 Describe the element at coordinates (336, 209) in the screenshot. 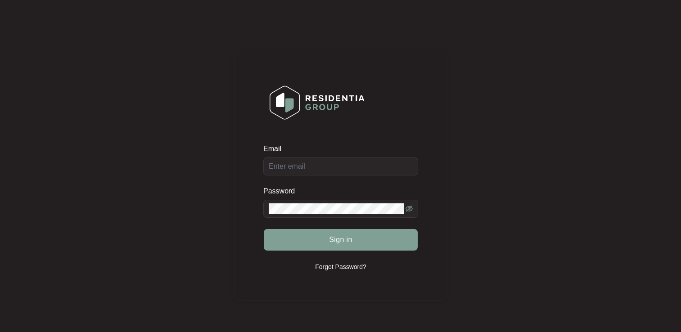

I see `input: Password` at that location.